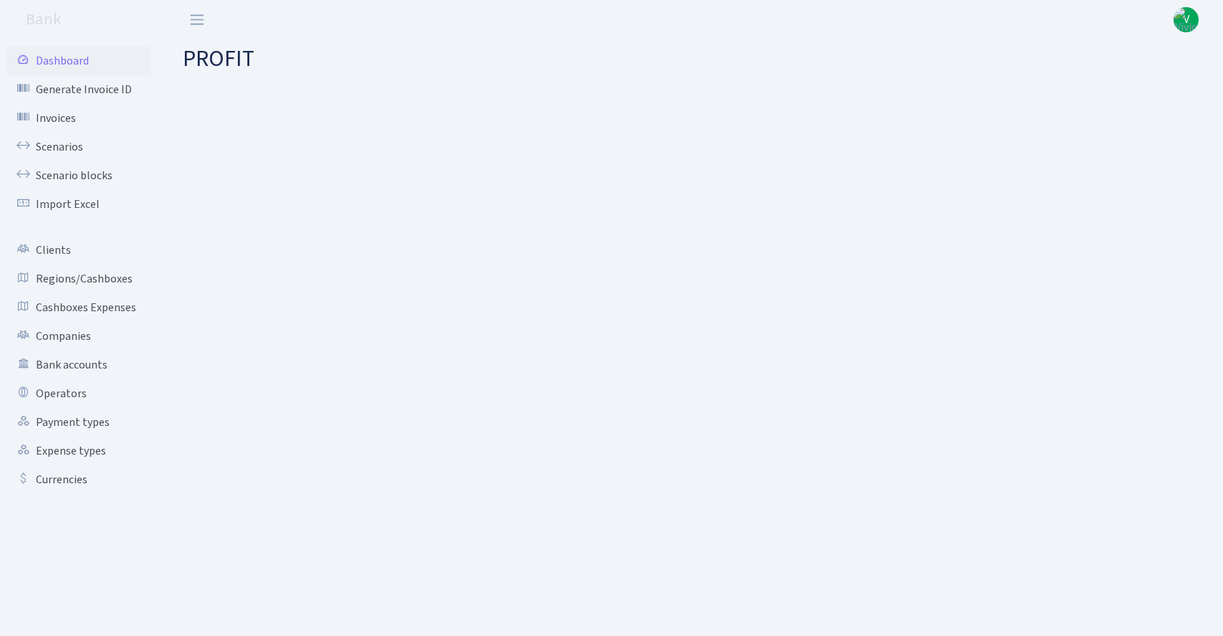 This screenshot has height=636, width=1223. Describe the element at coordinates (79, 176) in the screenshot. I see `a: Scenario blocks` at that location.